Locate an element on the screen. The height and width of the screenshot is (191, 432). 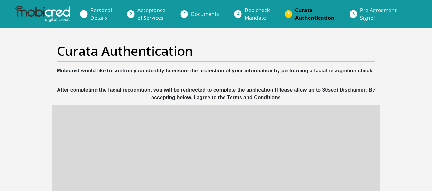
a: CurataAuthentication is located at coordinates (314, 14).